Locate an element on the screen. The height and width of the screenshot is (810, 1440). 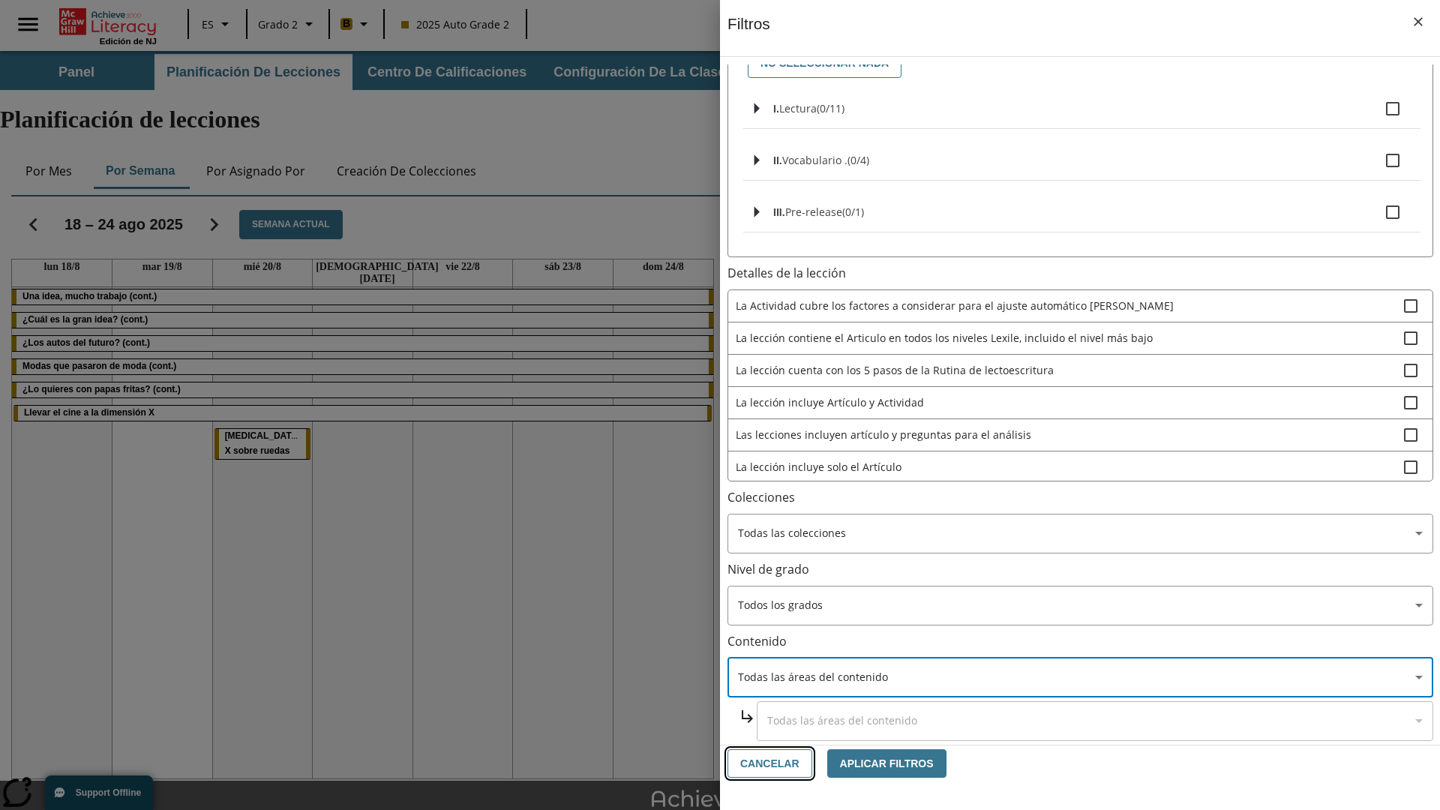
div: La lección cuenta con los 5 pasos de la Rutina de lectoescritura is located at coordinates (1080, 370).